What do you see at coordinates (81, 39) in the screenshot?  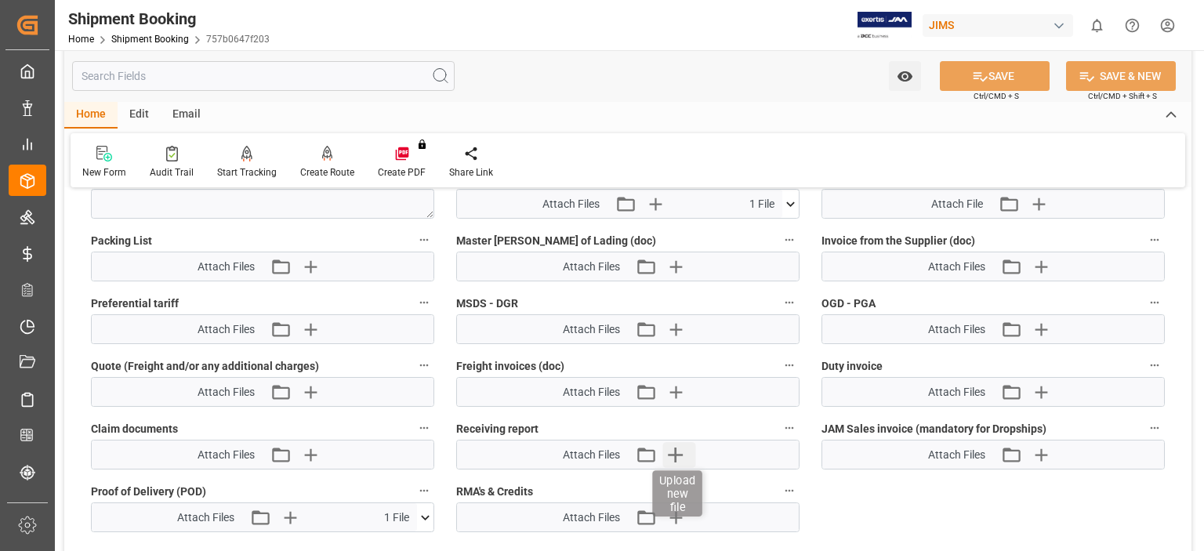 I see `a: Home` at bounding box center [81, 39].